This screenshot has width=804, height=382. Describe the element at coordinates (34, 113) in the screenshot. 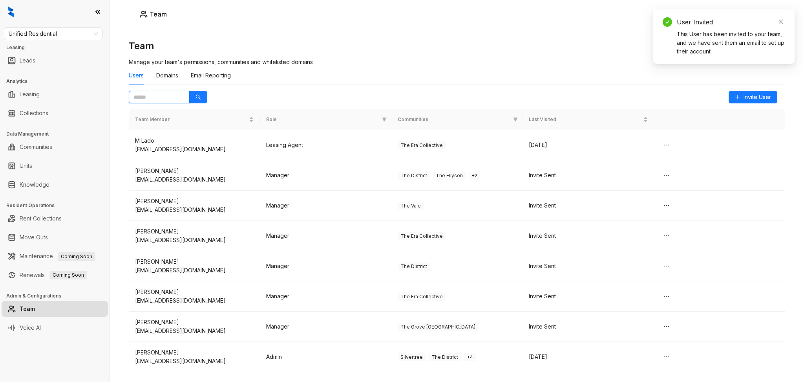

I see `a: Collections` at that location.